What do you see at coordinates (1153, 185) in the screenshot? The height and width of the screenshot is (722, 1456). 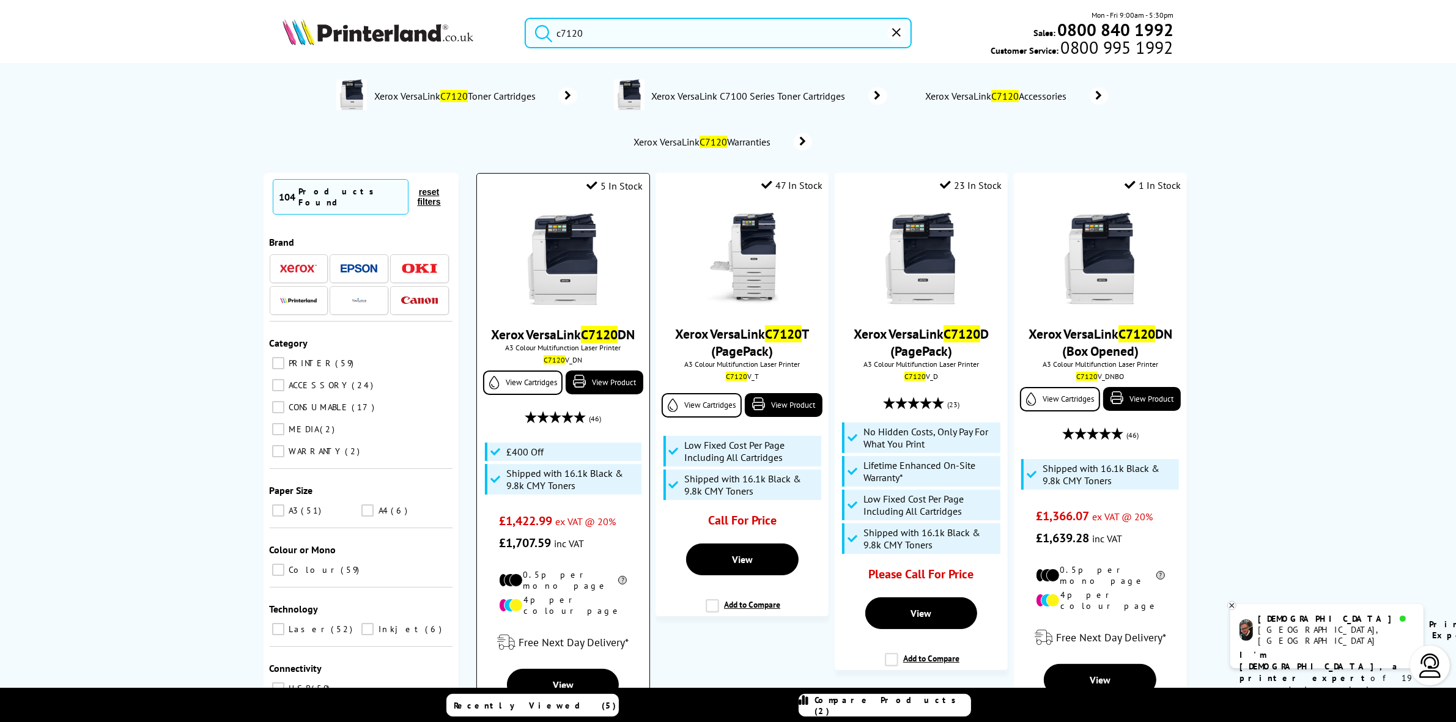 I see `div: 1 In Stock` at bounding box center [1153, 185].